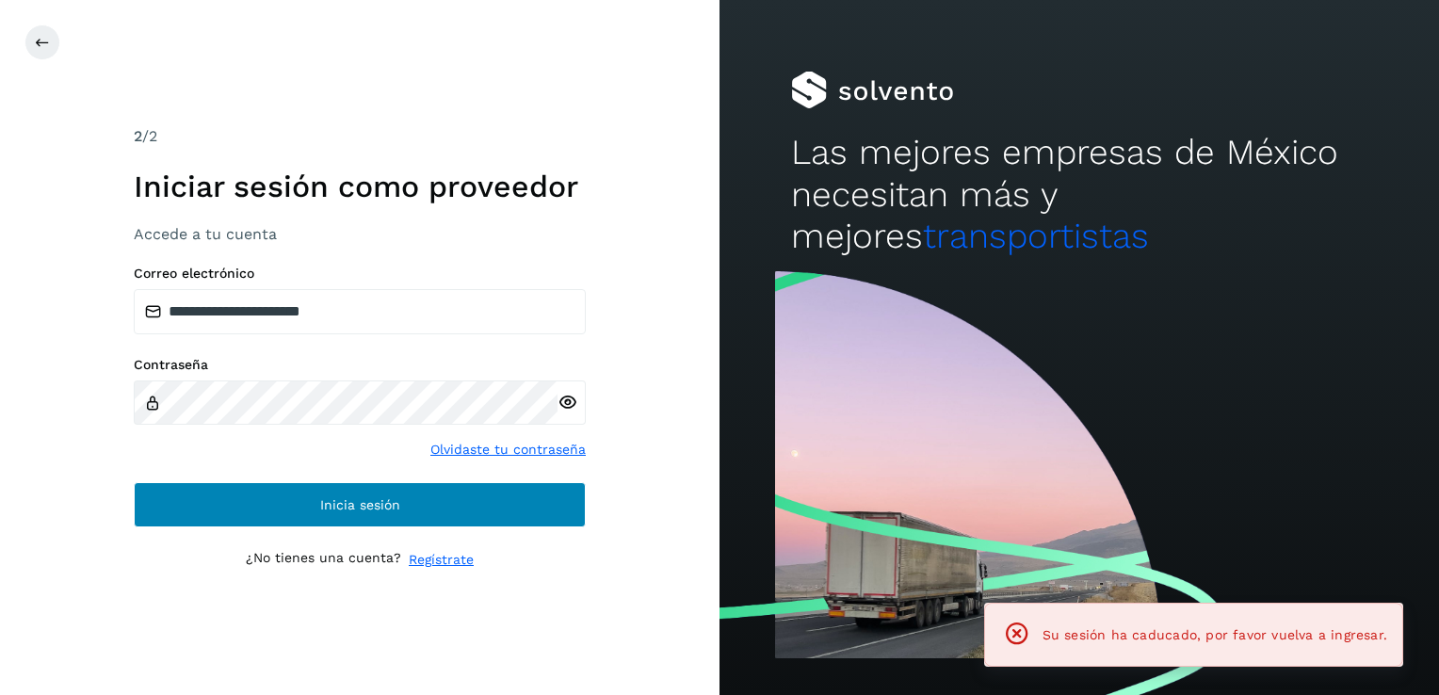  What do you see at coordinates (360, 273) in the screenshot?
I see `label: Correo electrónico` at bounding box center [360, 273].